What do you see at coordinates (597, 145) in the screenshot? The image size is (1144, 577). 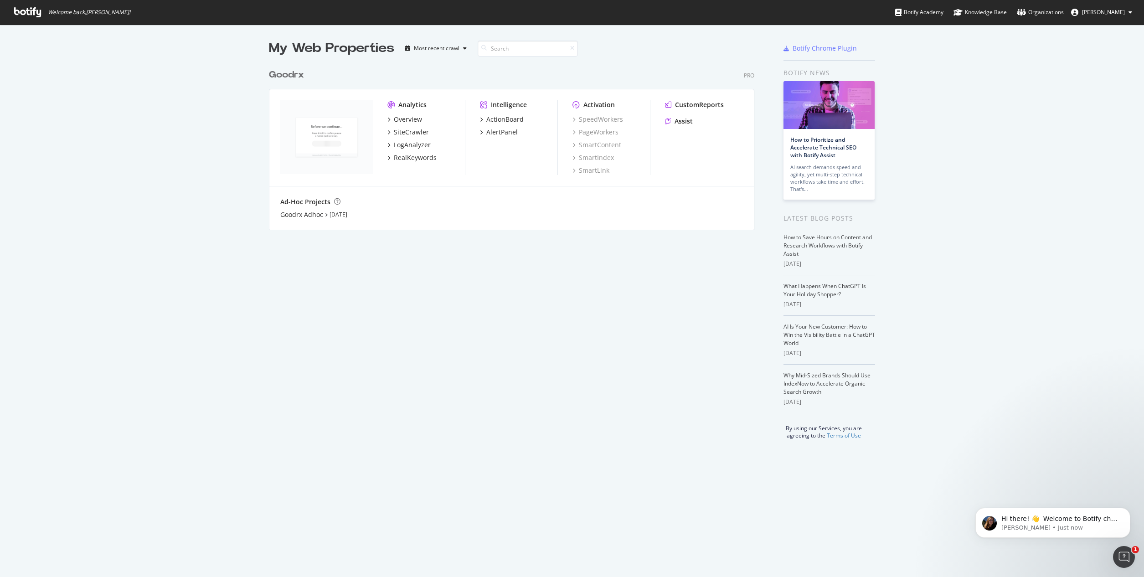 I see `div: SmartContent` at bounding box center [597, 145].